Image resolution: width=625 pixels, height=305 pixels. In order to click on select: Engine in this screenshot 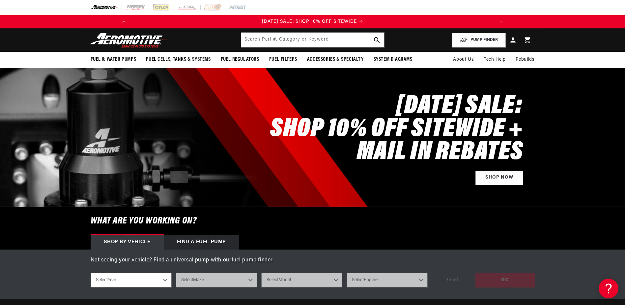, I will do `click(387, 280)`.